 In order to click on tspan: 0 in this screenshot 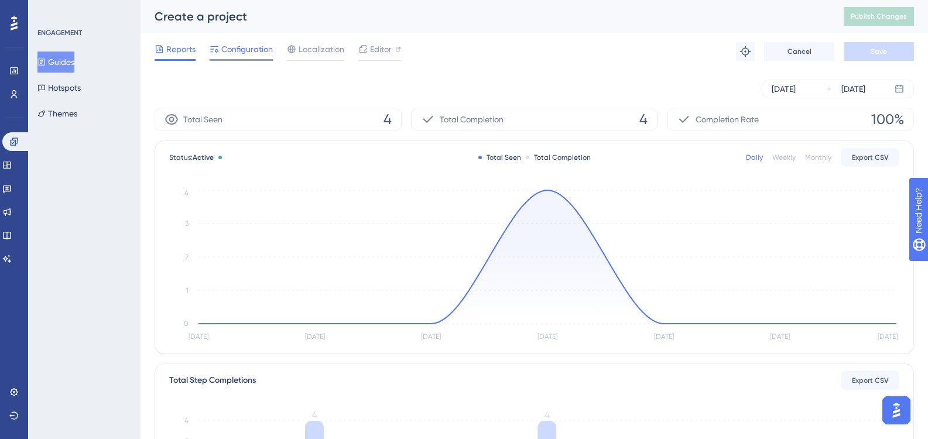, I will do `click(186, 324)`.